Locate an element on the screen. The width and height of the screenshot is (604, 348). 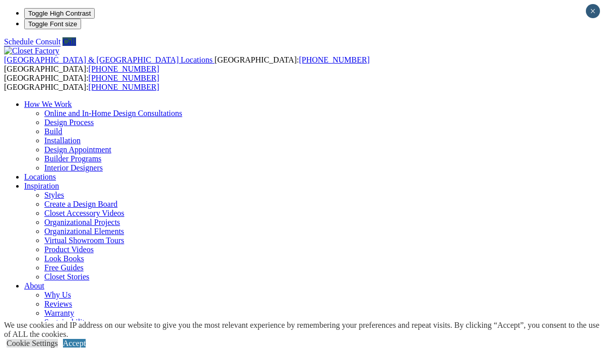
button: Toggle High Contrast is located at coordinates (59, 13).